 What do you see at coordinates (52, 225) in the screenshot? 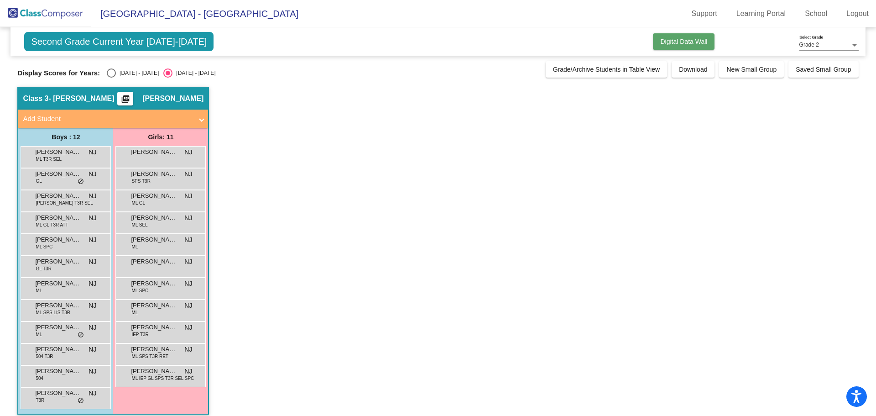
I see `span: ML GL T3R ATT` at bounding box center [52, 225].